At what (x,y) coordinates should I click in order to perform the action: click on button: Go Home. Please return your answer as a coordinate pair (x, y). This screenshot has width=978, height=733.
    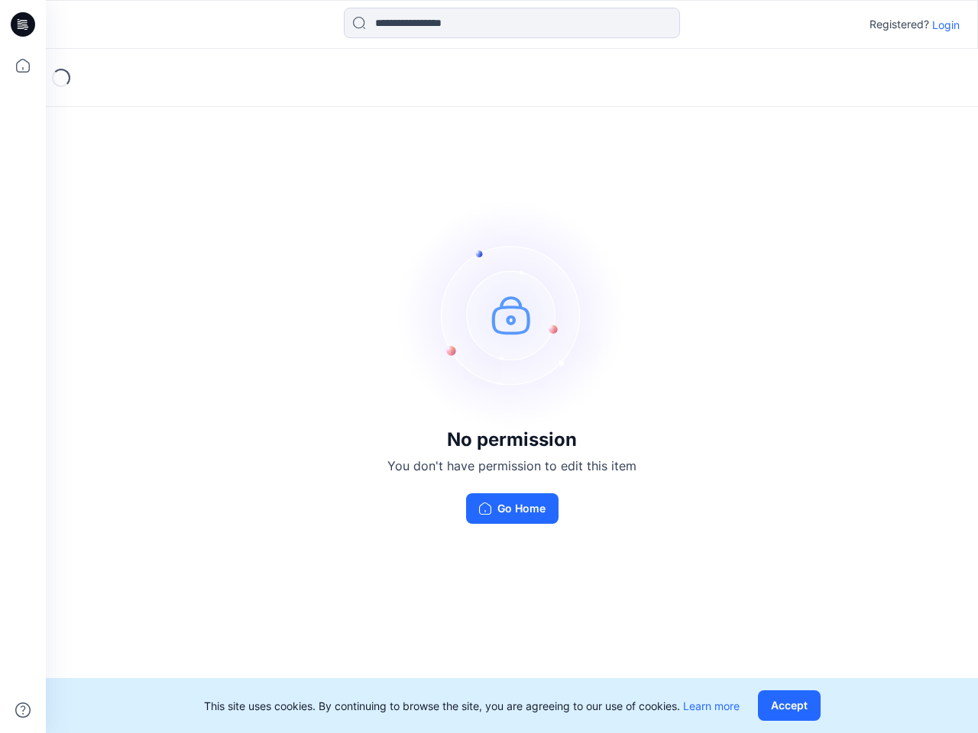
    Looking at the image, I should click on (512, 509).